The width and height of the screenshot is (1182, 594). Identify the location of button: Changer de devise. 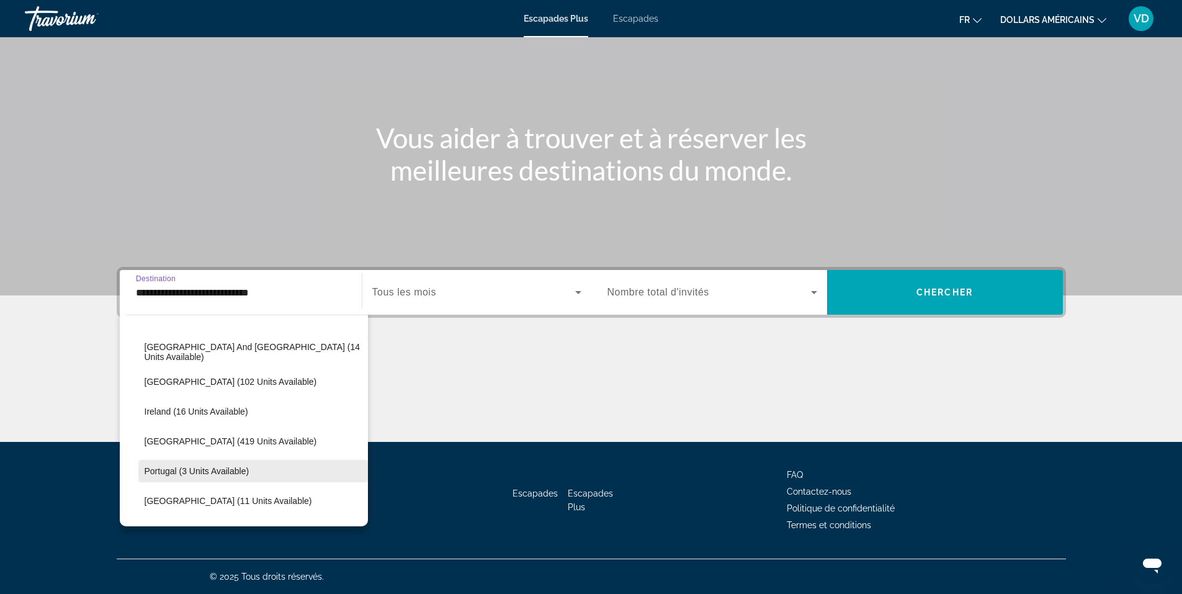
(1053, 19).